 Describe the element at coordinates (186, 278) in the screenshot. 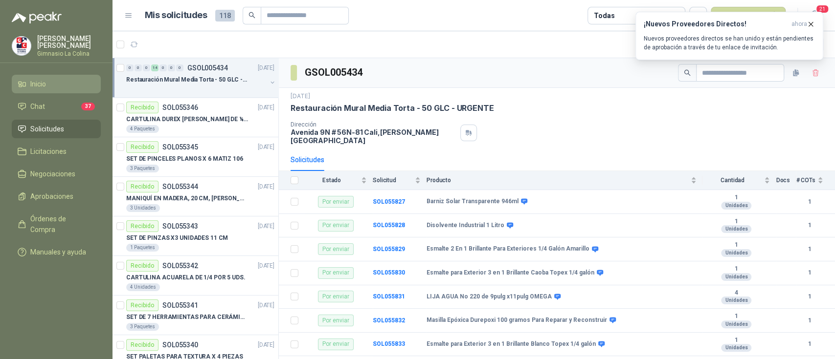

I see `p: CARTULINA ACUARELA DE 1/4 POR 5 UDS.` at that location.